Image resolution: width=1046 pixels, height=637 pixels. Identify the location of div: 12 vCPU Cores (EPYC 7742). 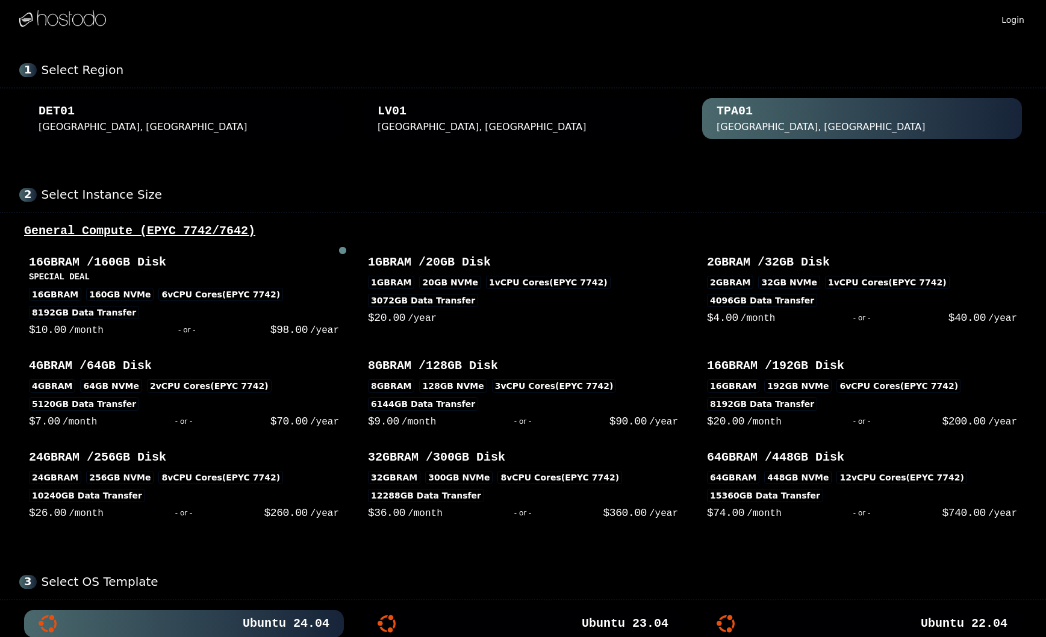
(902, 478).